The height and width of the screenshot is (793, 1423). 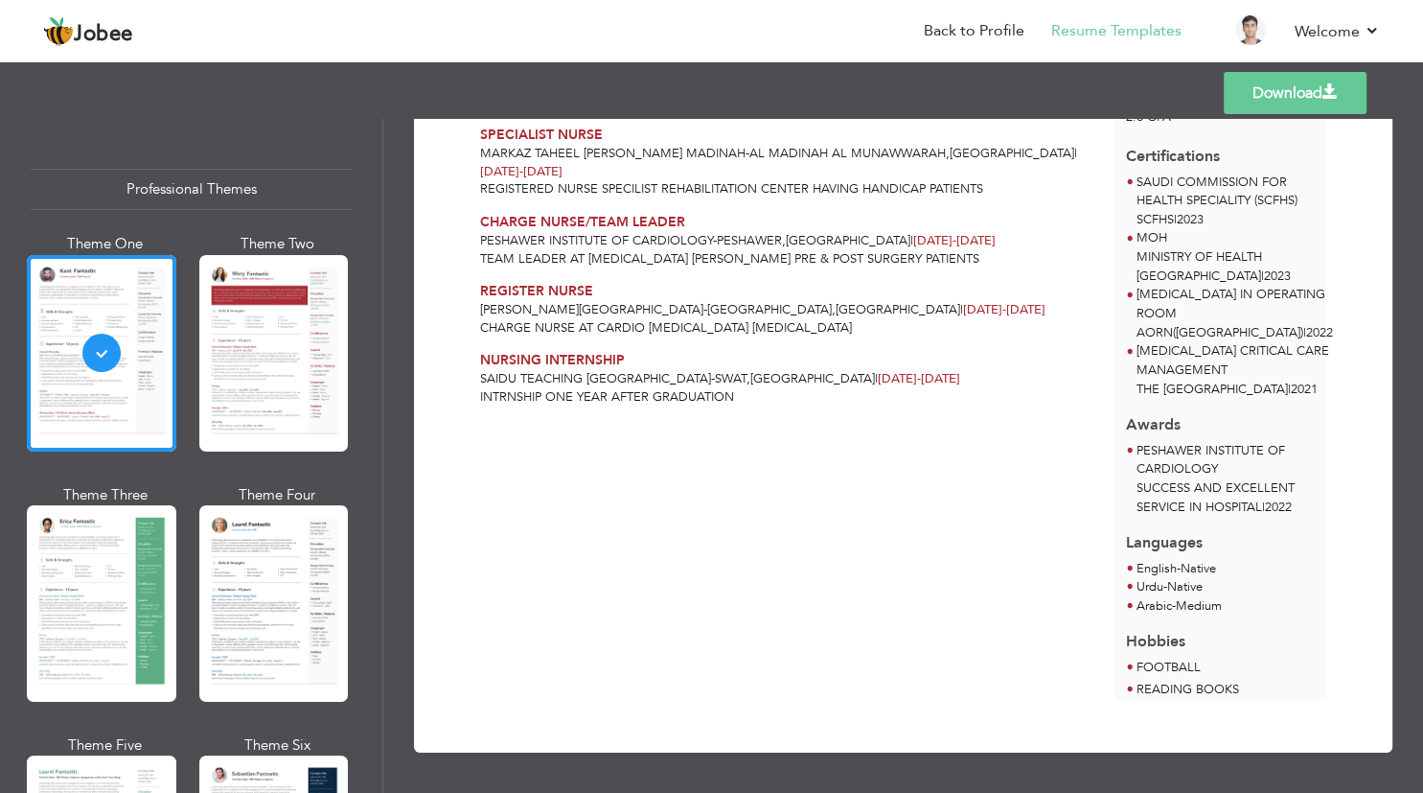 I want to click on div: INTRNSHIP ONE YEAR AFTER GRADUATION, so click(x=787, y=397).